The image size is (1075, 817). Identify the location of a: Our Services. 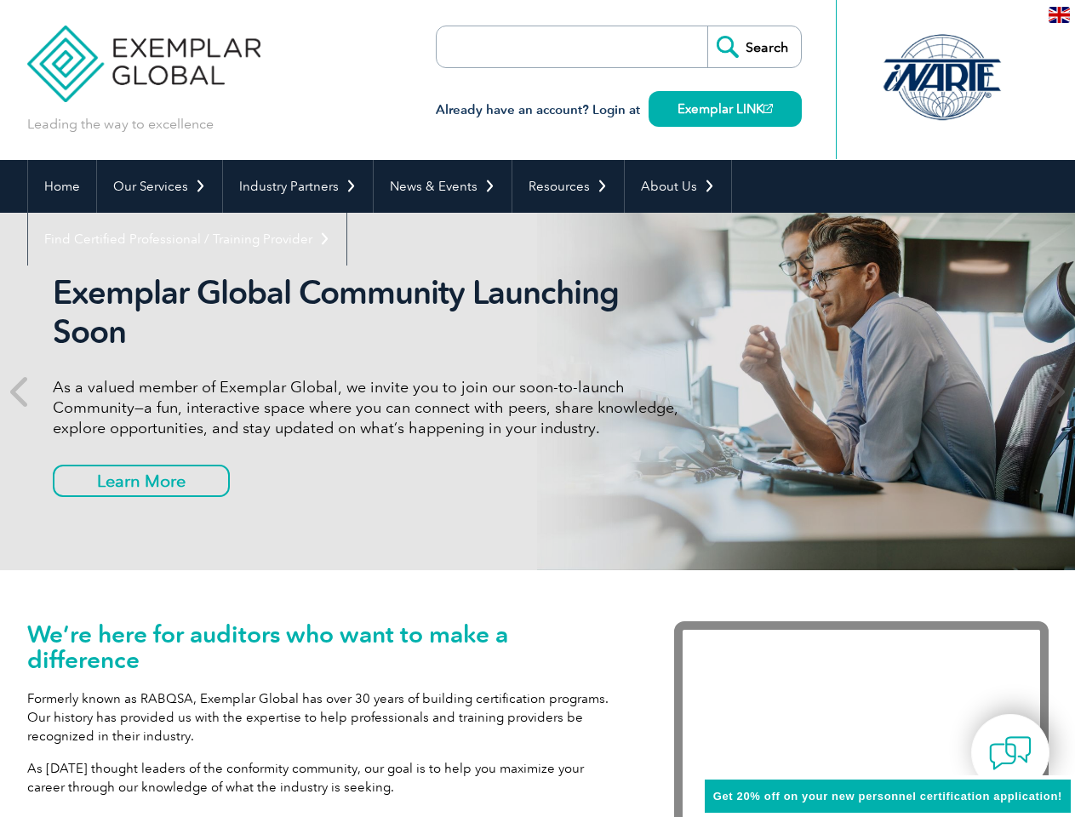
(159, 186).